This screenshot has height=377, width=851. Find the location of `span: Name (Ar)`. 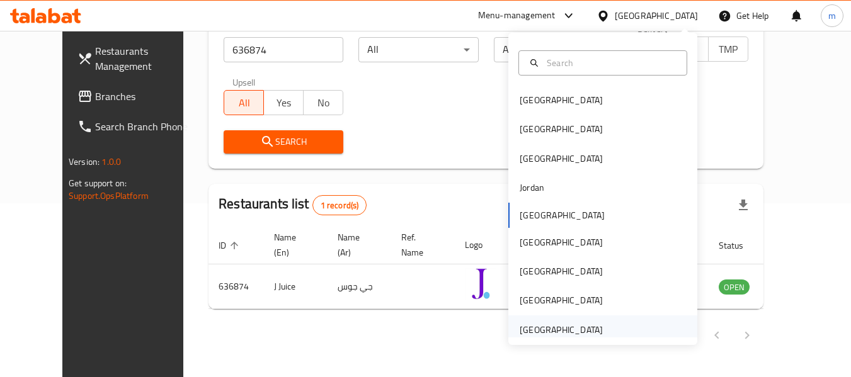

span: Name (Ar) is located at coordinates (356, 245).